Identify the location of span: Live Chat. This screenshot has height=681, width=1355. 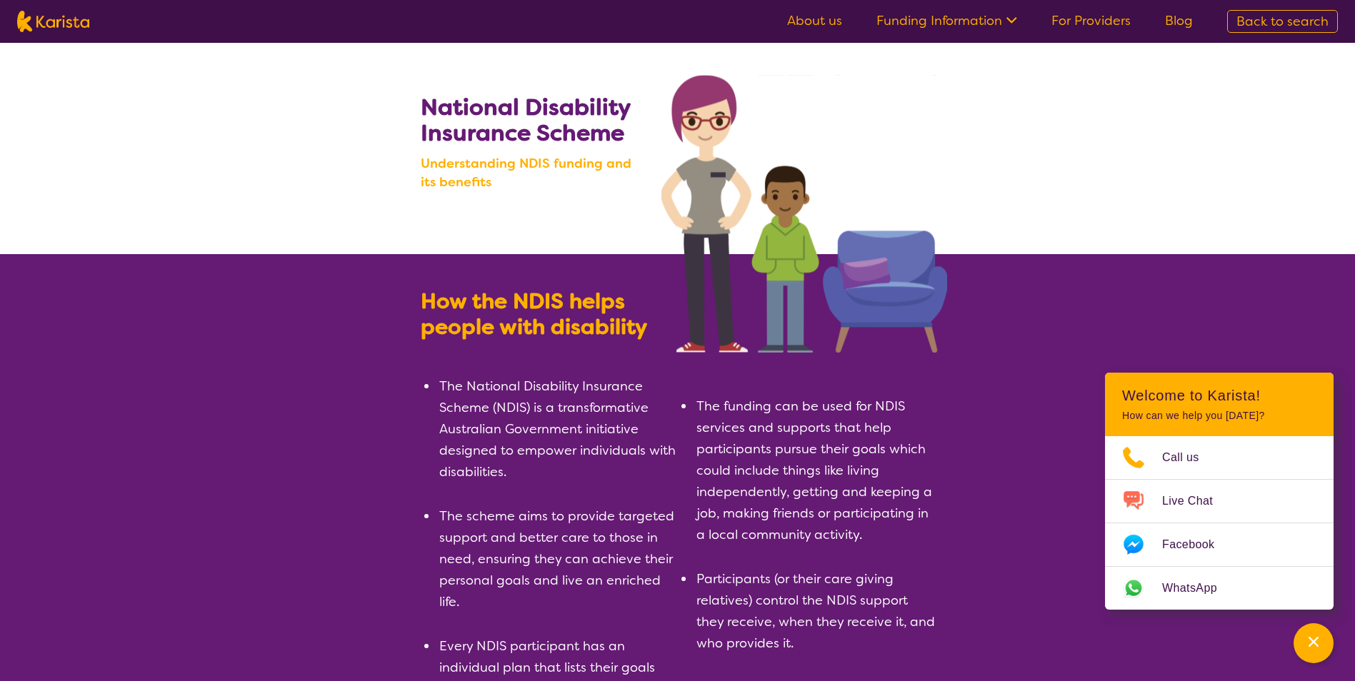
(1196, 501).